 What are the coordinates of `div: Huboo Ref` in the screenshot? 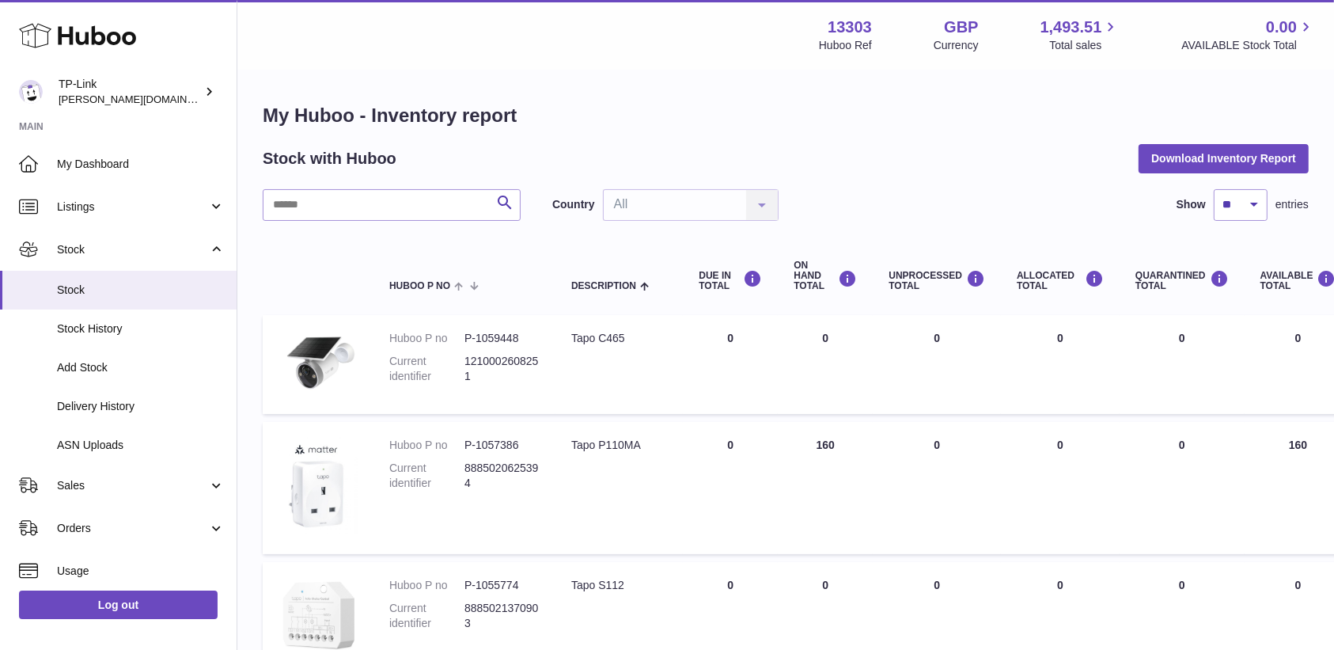 It's located at (845, 45).